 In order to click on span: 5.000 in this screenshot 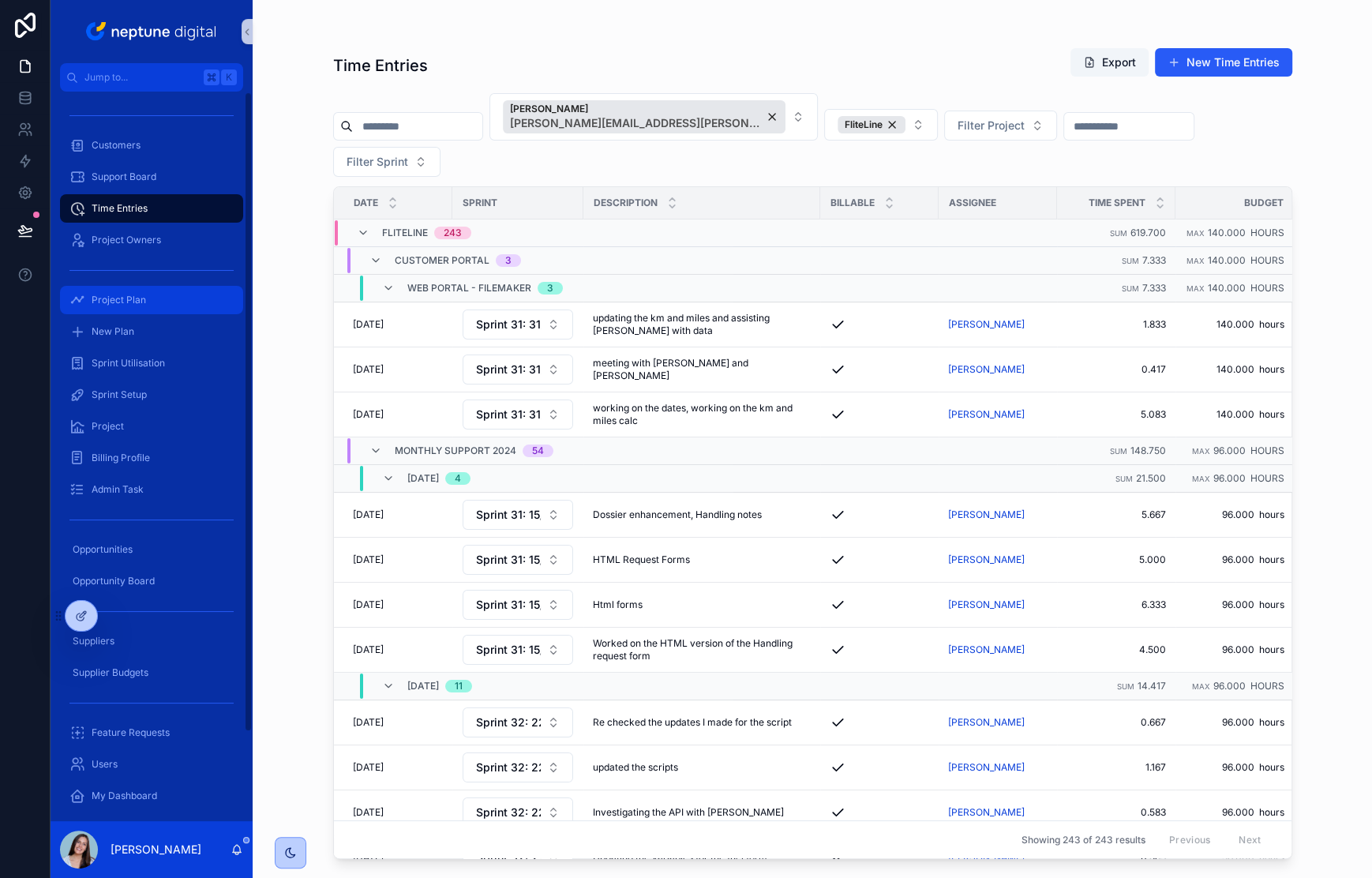, I will do `click(1117, 560)`.